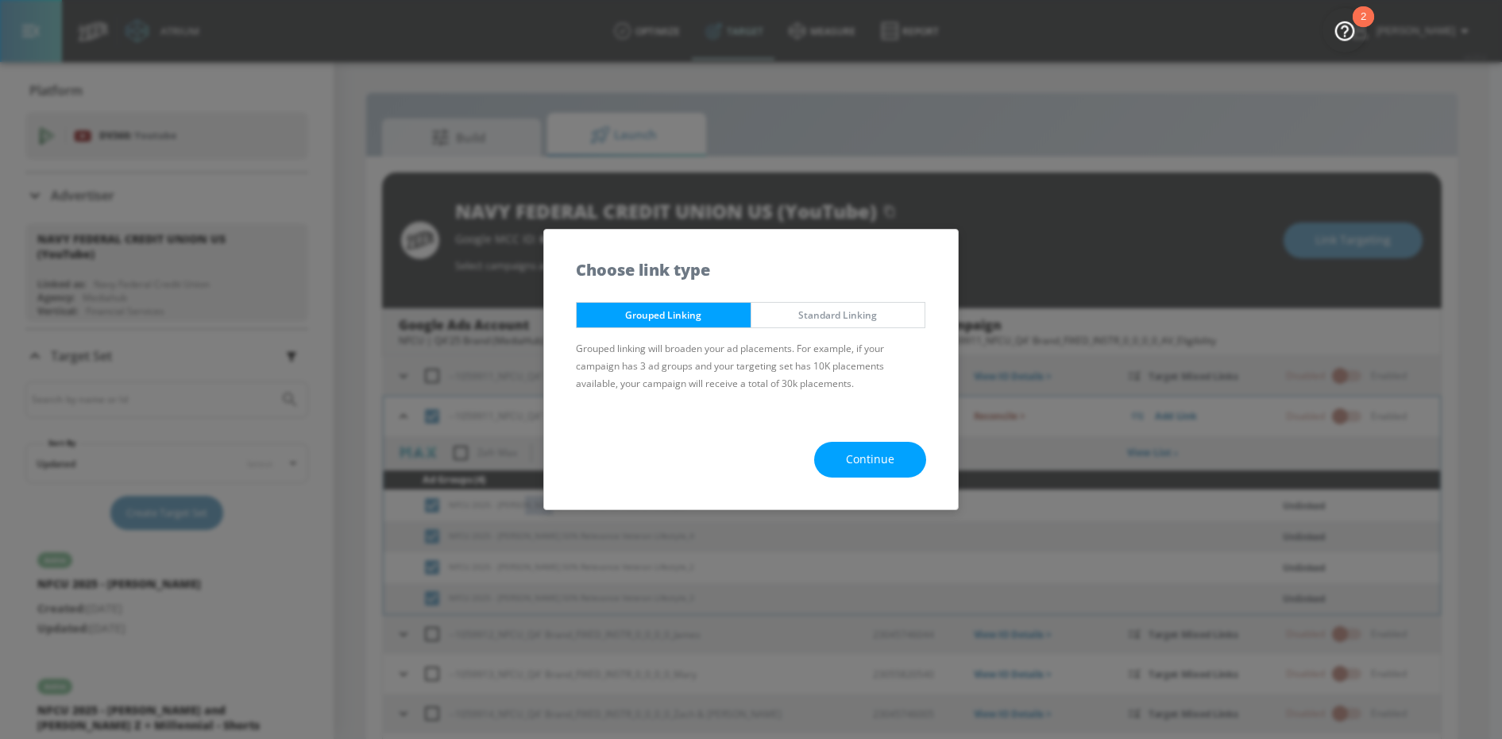 Image resolution: width=1502 pixels, height=739 pixels. What do you see at coordinates (1363, 27) in the screenshot?
I see `div: 2` at bounding box center [1363, 27].